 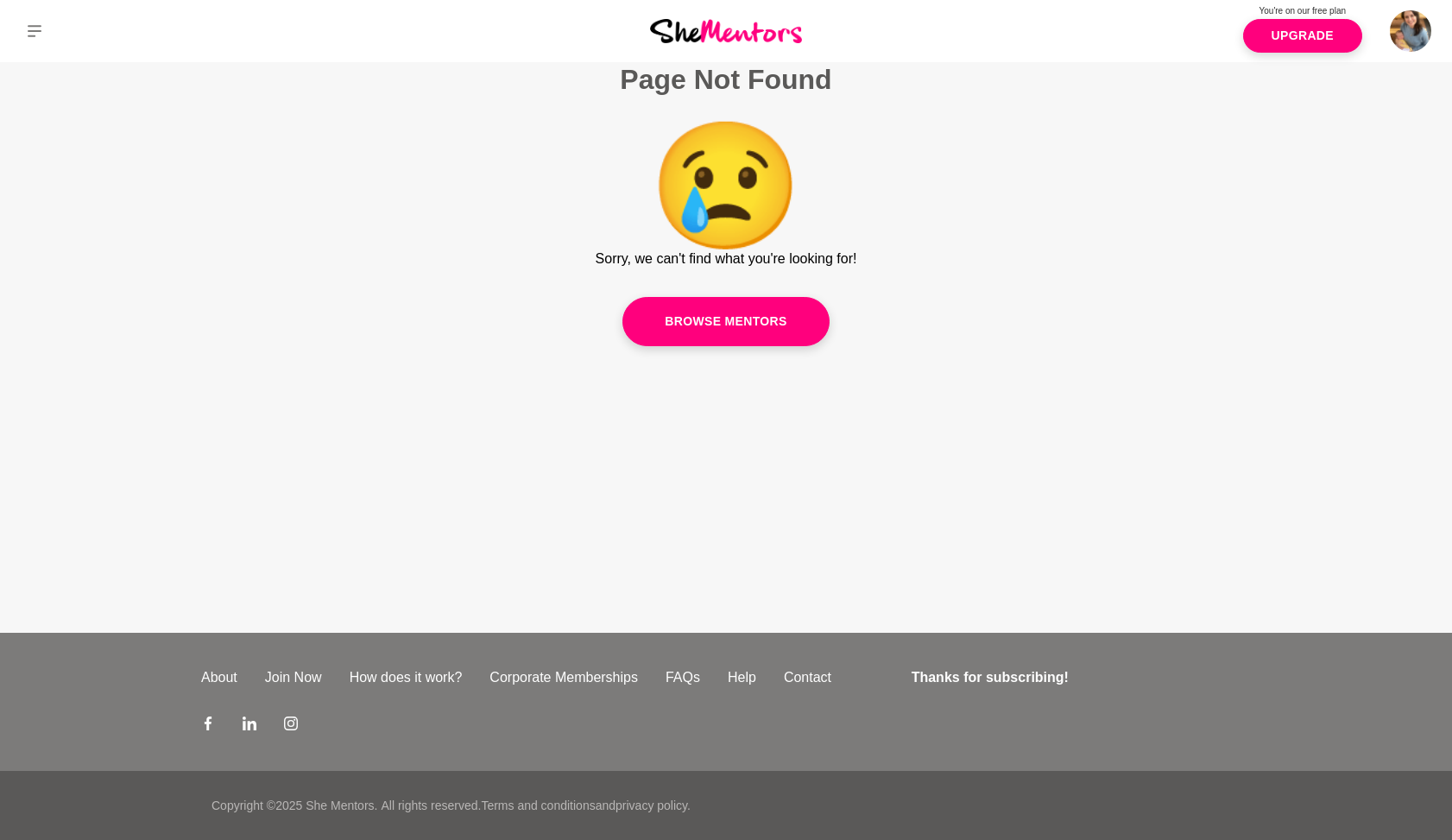 I want to click on h4: Thanks for subscribing!, so click(x=1076, y=678).